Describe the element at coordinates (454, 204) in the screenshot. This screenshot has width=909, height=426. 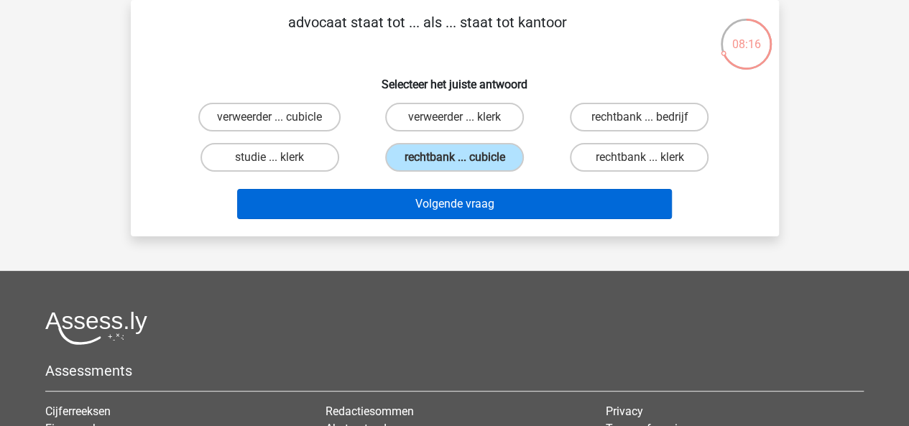
I see `button: Volgende vraag` at that location.